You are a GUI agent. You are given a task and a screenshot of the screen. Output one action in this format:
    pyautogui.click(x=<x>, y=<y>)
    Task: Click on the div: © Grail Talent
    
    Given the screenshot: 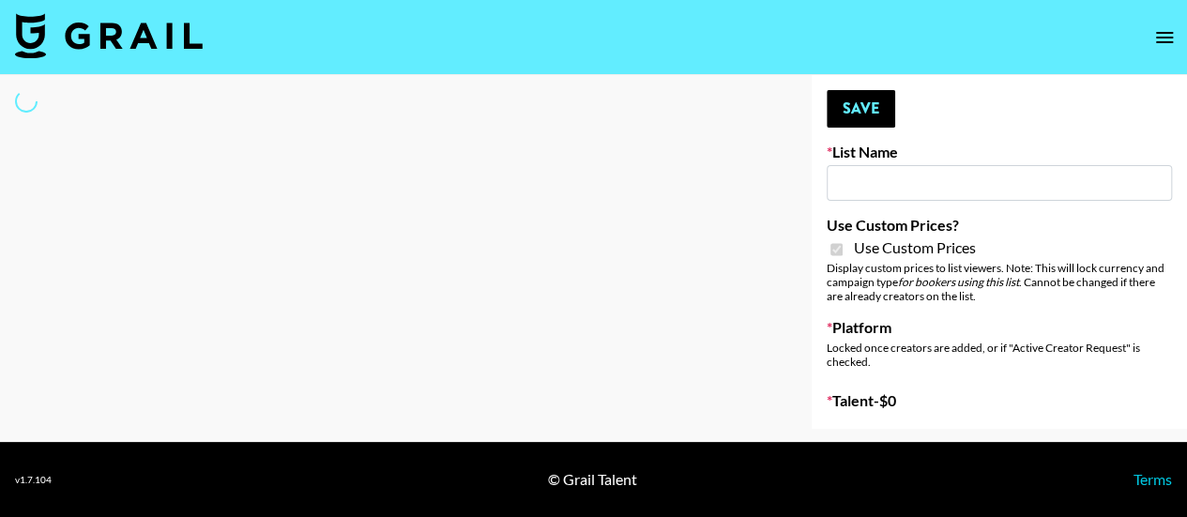 What is the action you would take?
    pyautogui.click(x=592, y=480)
    